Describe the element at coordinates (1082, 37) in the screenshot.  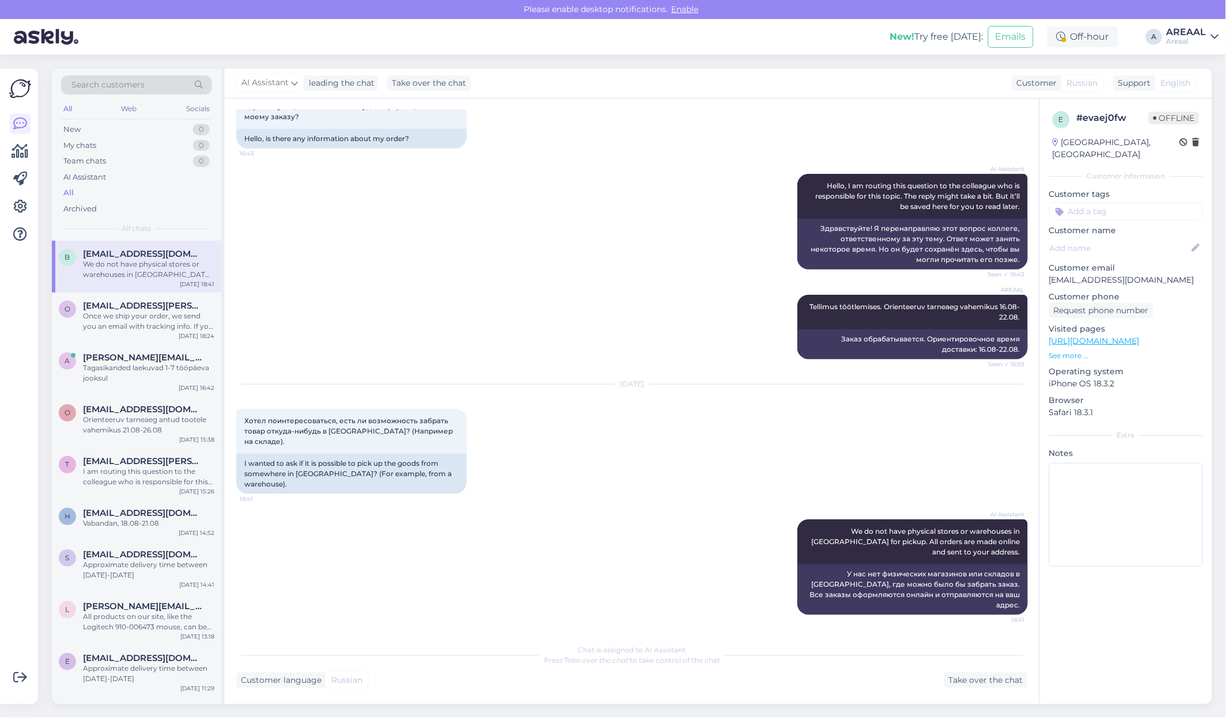
I see `div: Off-hour` at that location.